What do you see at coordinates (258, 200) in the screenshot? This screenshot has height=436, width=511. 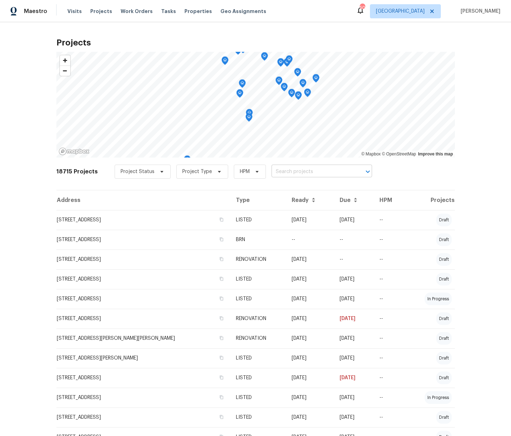 I see `th: Type` at bounding box center [258, 200].